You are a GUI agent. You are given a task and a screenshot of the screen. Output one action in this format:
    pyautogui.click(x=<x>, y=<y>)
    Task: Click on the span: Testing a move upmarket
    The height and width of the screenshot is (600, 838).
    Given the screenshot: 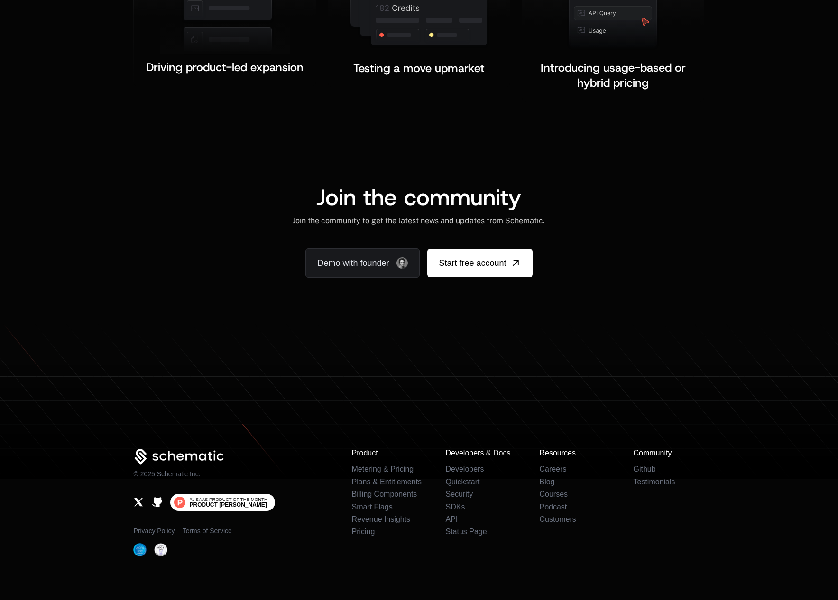 What is the action you would take?
    pyautogui.click(x=419, y=68)
    